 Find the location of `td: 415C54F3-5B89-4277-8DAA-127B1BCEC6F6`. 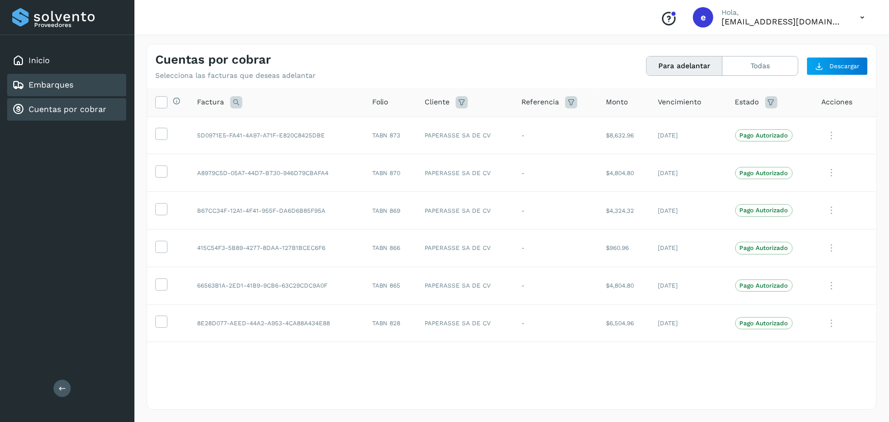

td: 415C54F3-5B89-4277-8DAA-127B1BCEC6F6 is located at coordinates (276, 248).